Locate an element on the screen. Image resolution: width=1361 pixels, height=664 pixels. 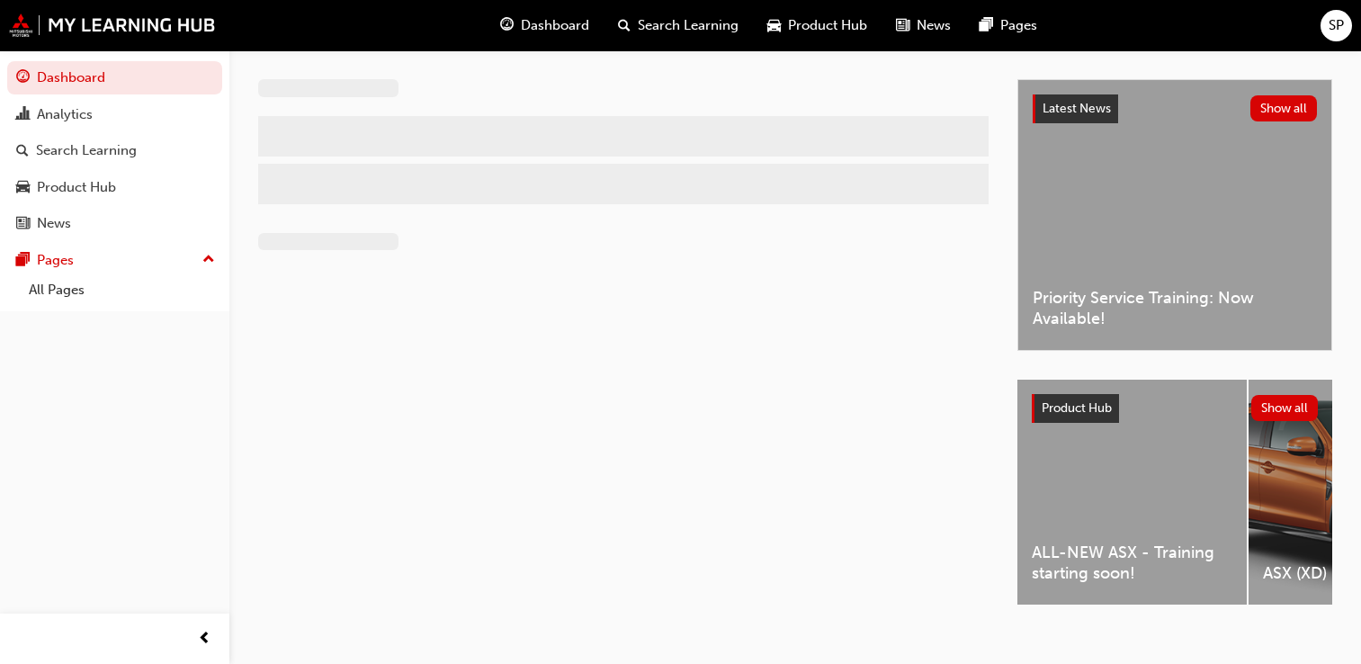
span: Search Learning is located at coordinates (688, 25).